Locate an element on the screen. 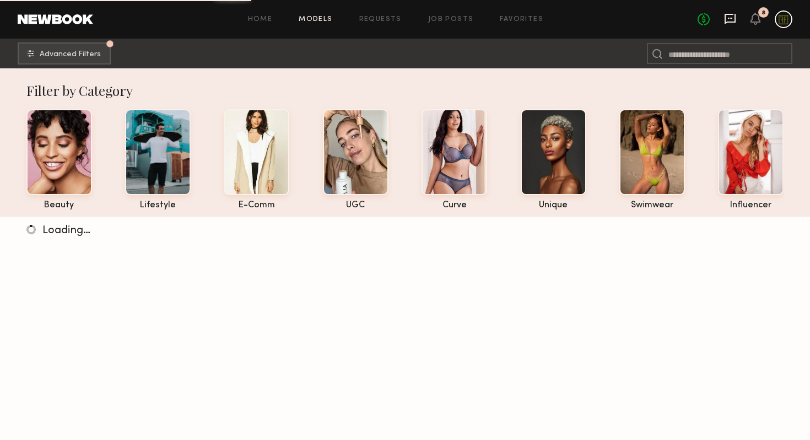 Image resolution: width=810 pixels, height=440 pixels. a: Home is located at coordinates (260, 19).